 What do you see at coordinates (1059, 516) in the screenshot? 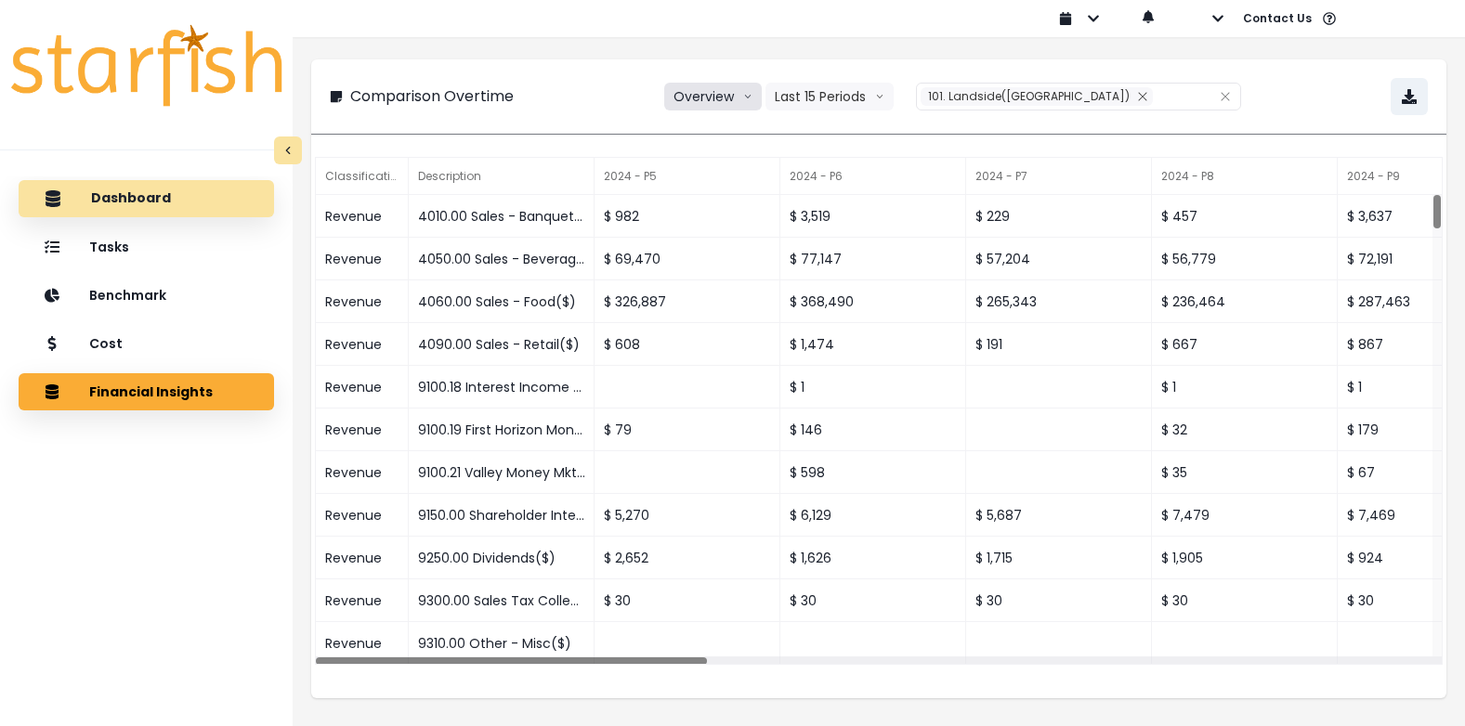
I see `div: $ 5,687` at bounding box center [1059, 516].